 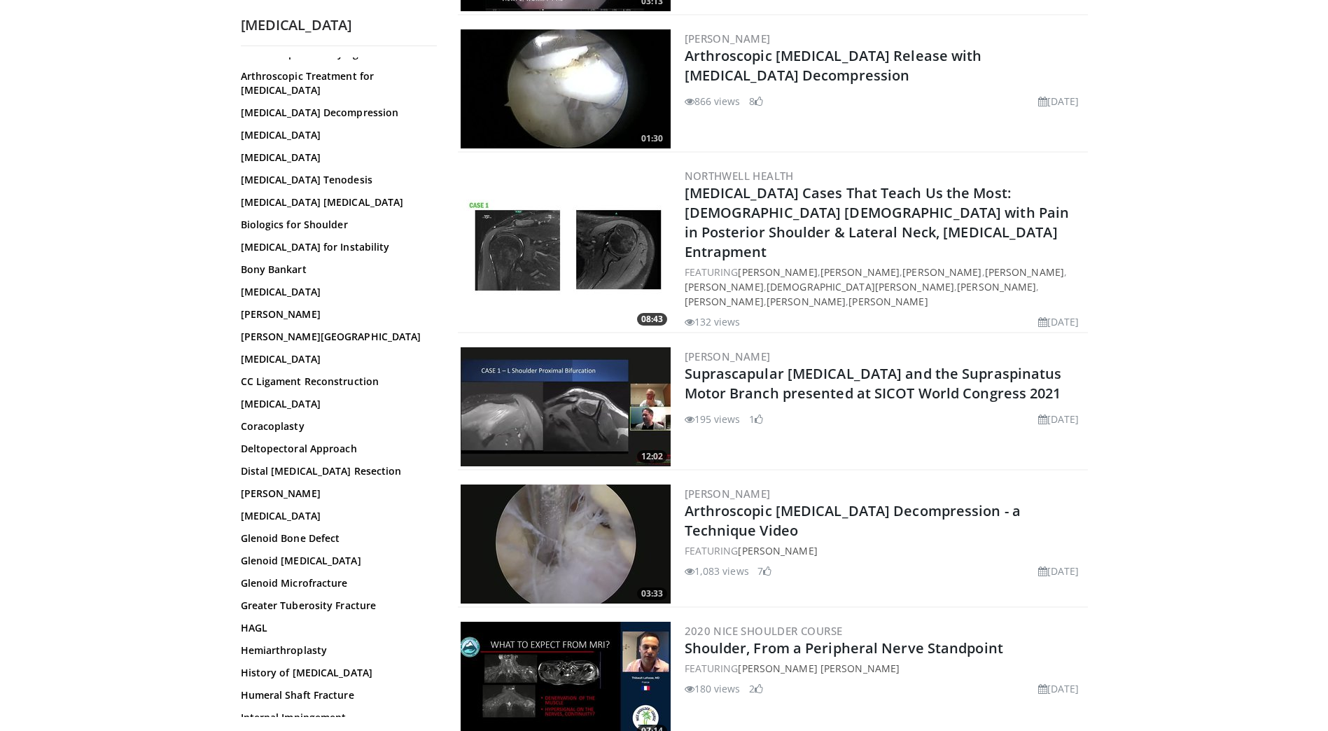 What do you see at coordinates (713, 101) in the screenshot?
I see `li: 866 views` at bounding box center [713, 101].